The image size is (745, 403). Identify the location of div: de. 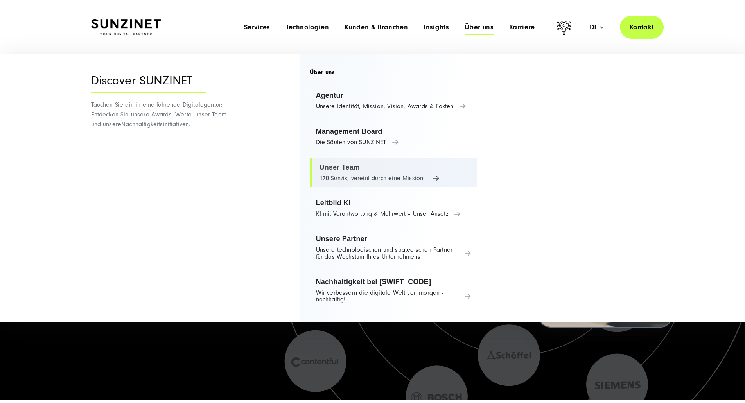
(596, 27).